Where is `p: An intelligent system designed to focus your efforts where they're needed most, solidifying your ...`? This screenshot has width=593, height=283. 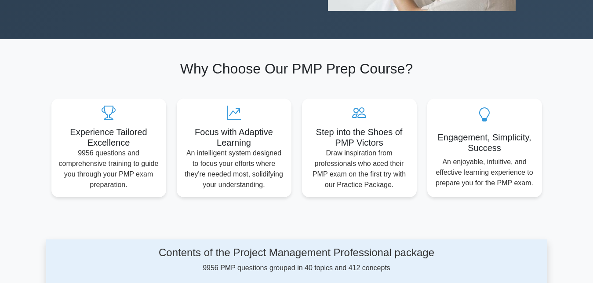
p: An intelligent system designed to focus your efforts where they're needed most, solidifying your ... is located at coordinates (234, 169).